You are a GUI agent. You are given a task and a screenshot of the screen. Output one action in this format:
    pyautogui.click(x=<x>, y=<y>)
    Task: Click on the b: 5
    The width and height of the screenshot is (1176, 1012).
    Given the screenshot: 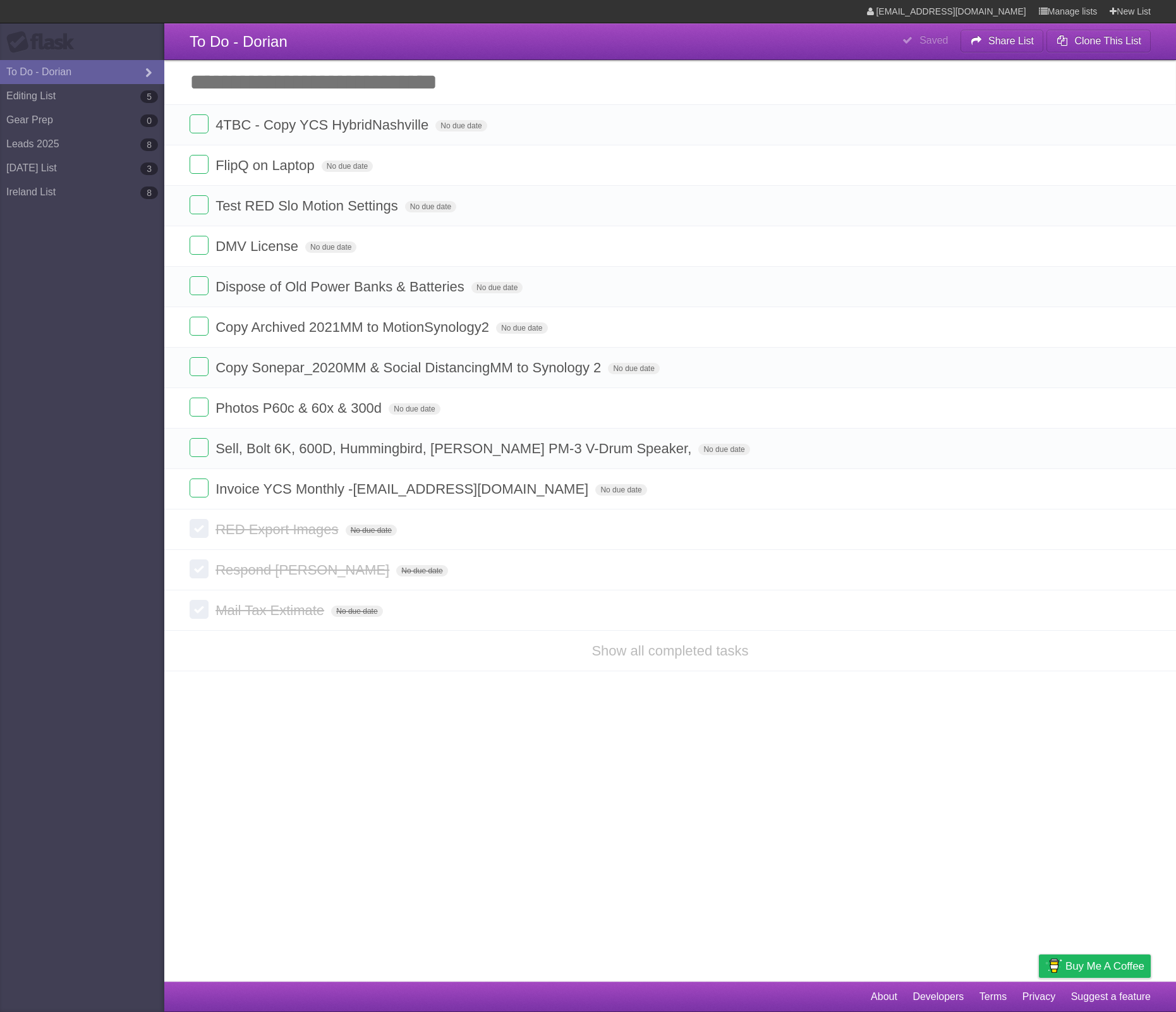 What is the action you would take?
    pyautogui.click(x=149, y=97)
    